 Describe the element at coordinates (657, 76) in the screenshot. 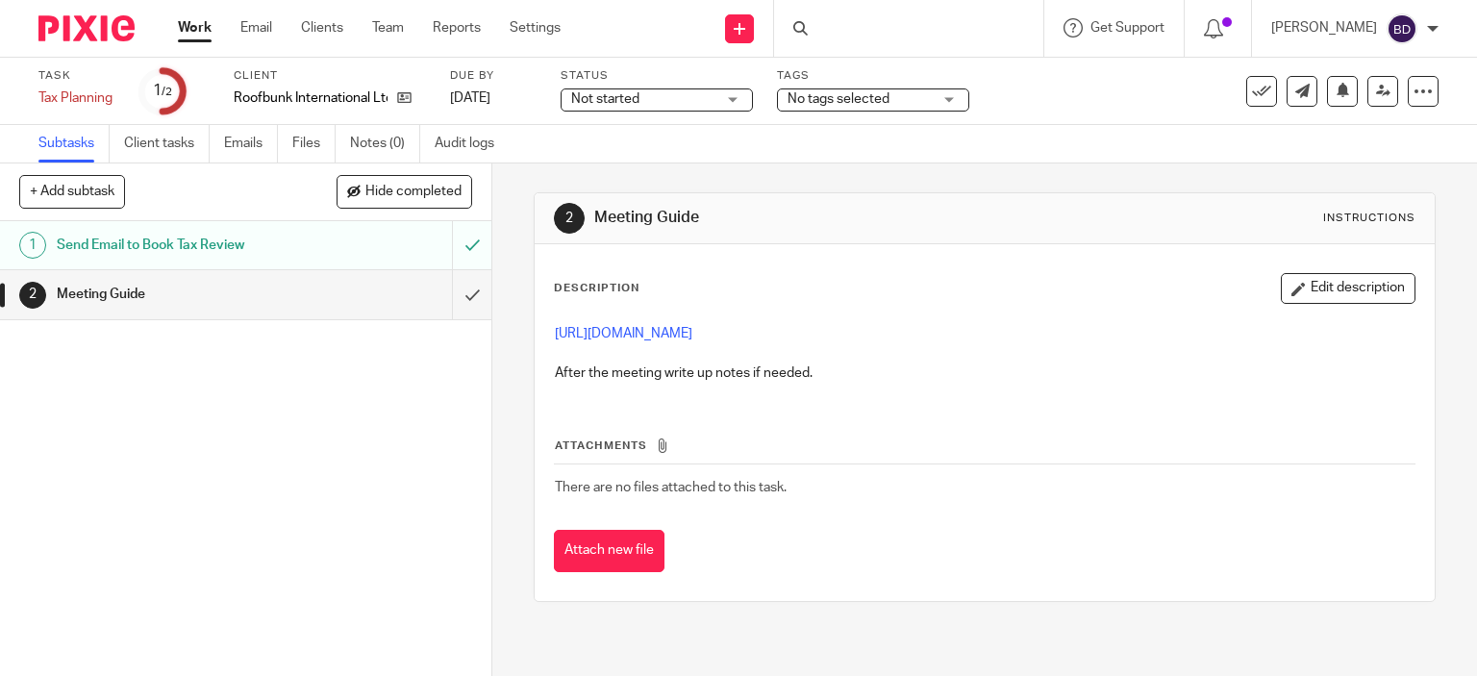

I see `label: Status` at that location.